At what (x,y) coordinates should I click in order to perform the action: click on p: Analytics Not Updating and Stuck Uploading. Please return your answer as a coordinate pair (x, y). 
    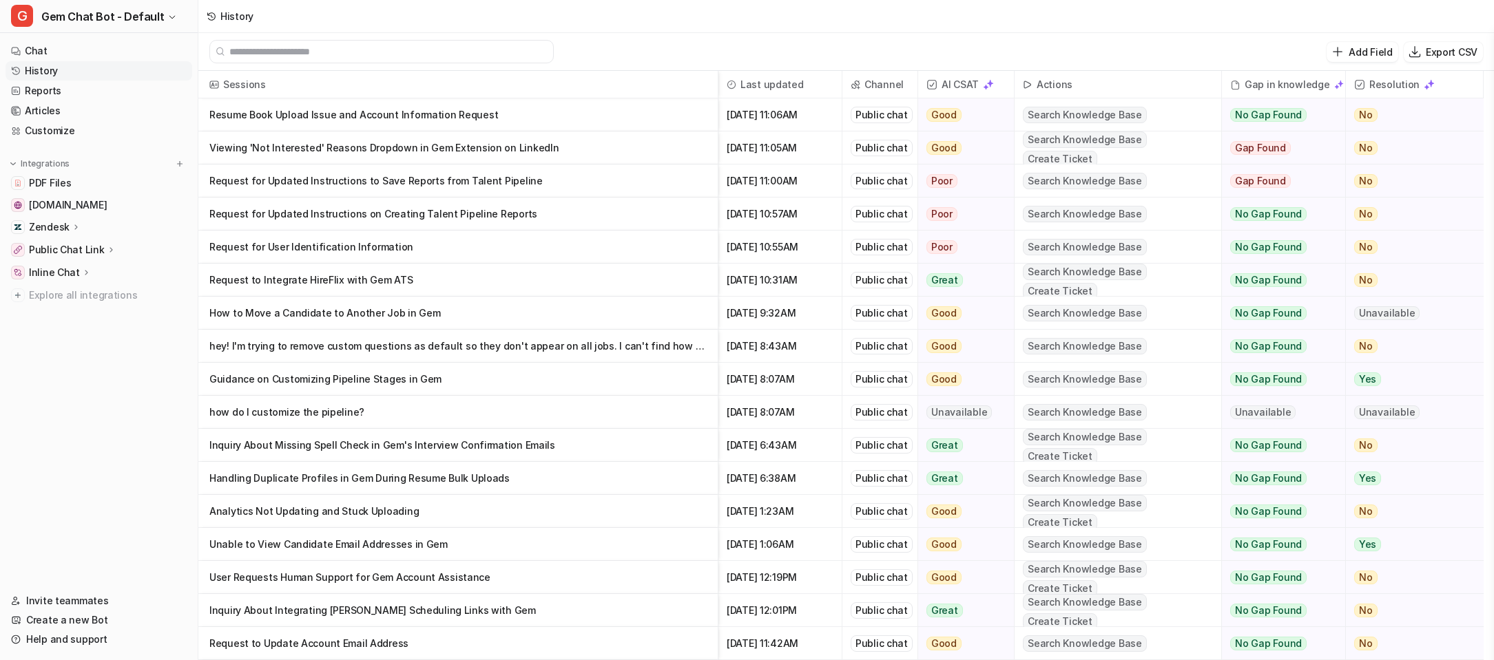
    Looking at the image, I should click on (458, 512).